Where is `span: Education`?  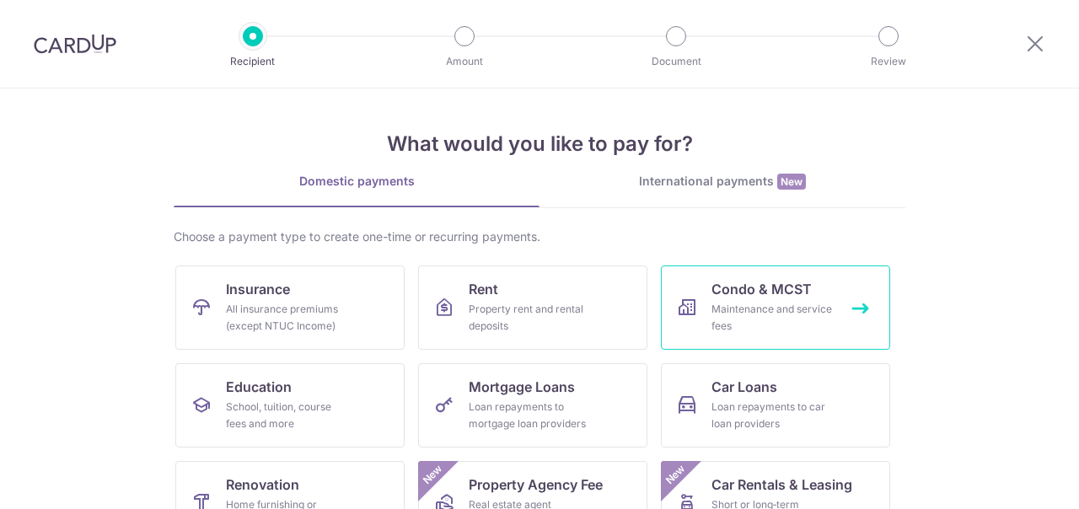
span: Education is located at coordinates (259, 387).